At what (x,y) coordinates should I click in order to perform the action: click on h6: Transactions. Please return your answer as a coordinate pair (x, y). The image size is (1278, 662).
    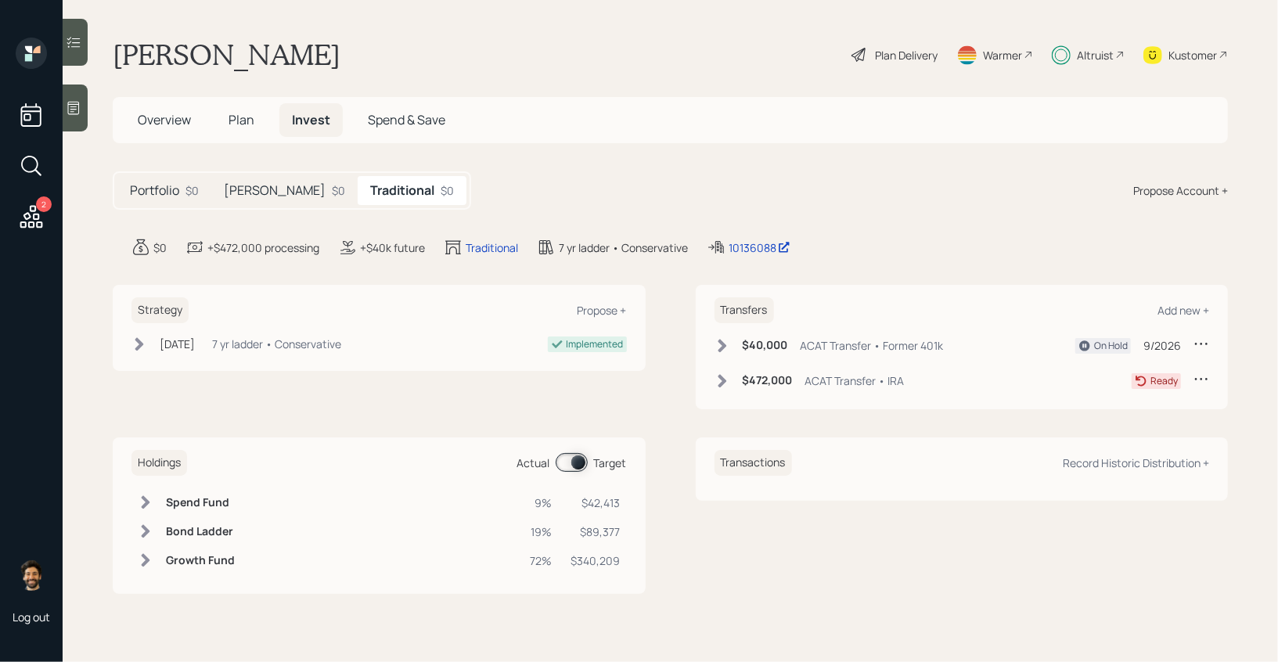
    Looking at the image, I should click on (753, 462).